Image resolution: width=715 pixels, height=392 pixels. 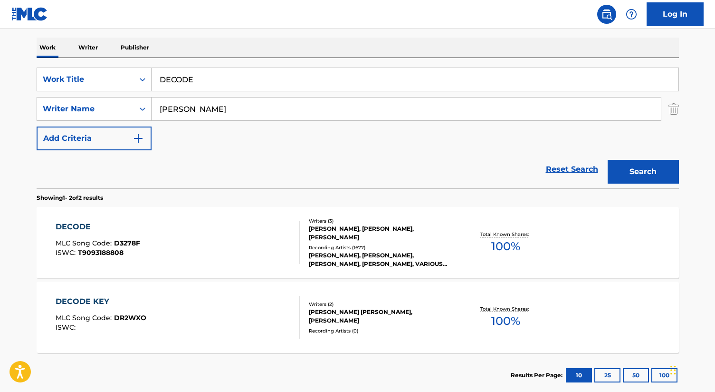 I want to click on p: Publisher, so click(x=135, y=48).